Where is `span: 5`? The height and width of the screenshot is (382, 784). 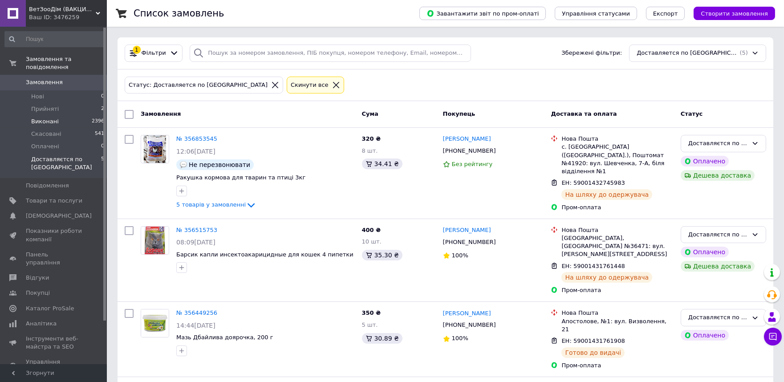 span: 5 is located at coordinates (102, 163).